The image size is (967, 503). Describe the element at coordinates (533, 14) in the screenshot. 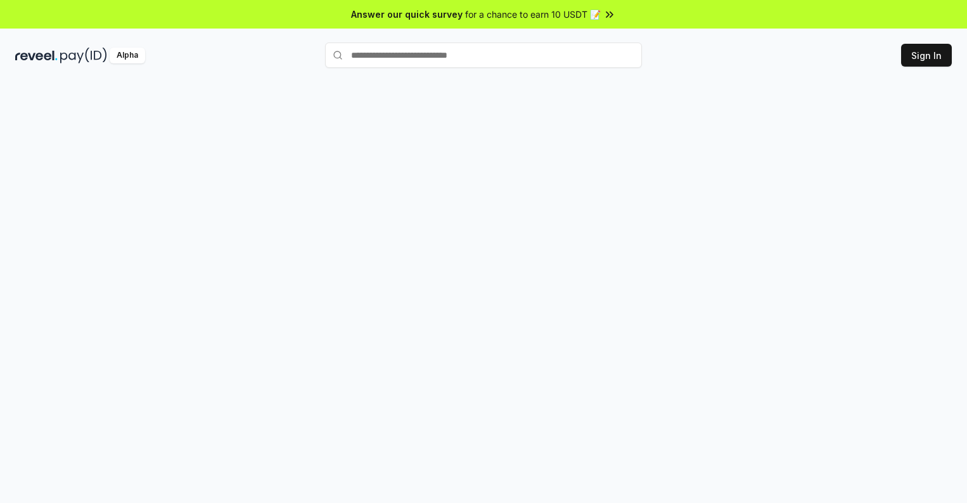

I see `span: for a chance to earn 10 USDT 📝` at that location.